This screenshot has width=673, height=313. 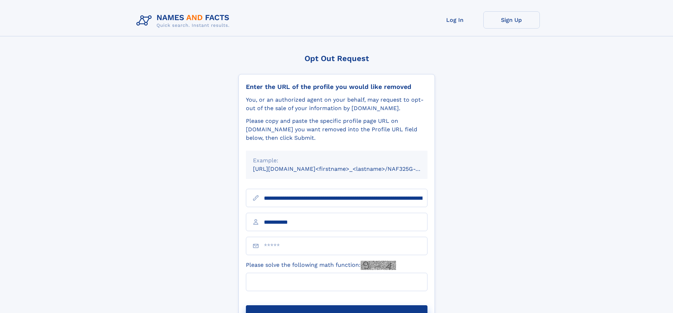 What do you see at coordinates (455, 20) in the screenshot?
I see `a: Log In` at bounding box center [455, 20].